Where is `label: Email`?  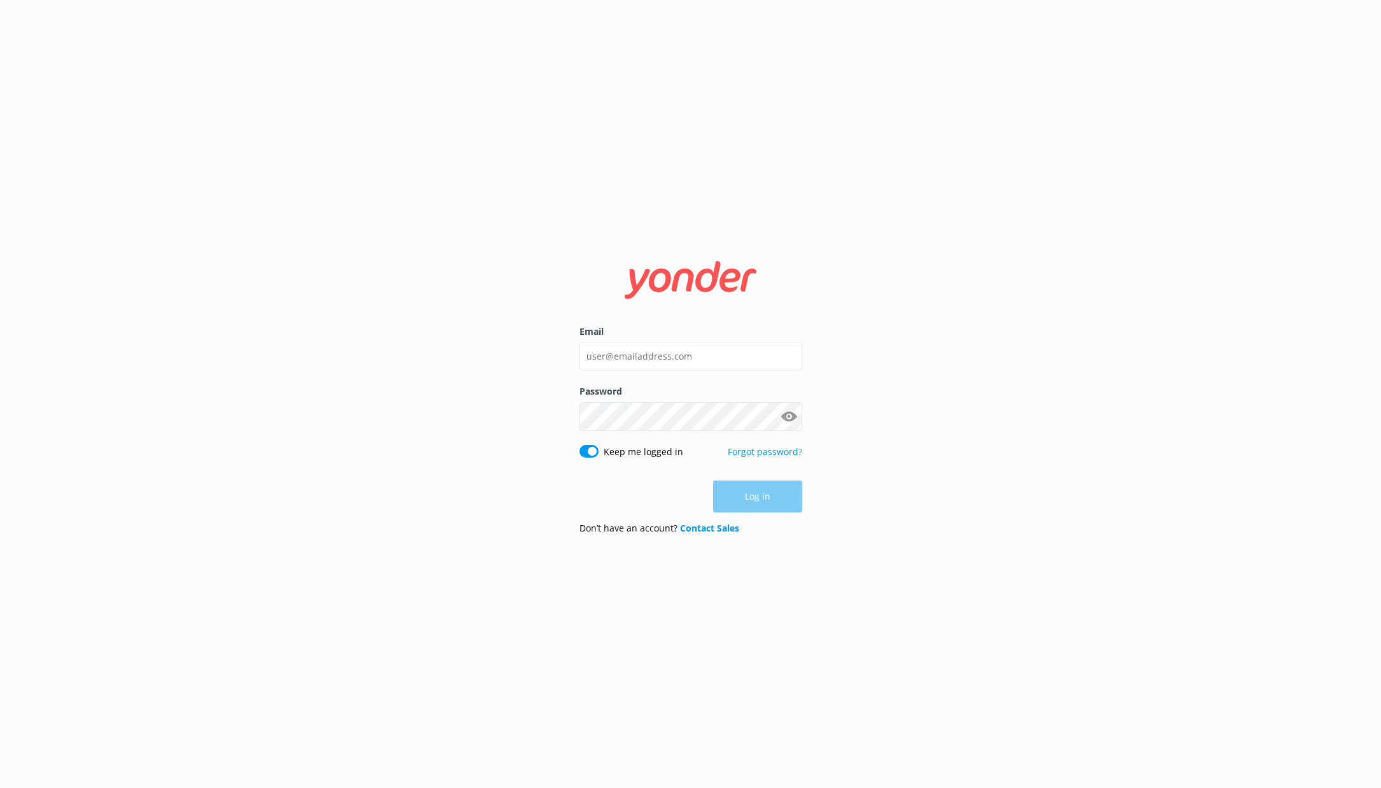 label: Email is located at coordinates (691, 331).